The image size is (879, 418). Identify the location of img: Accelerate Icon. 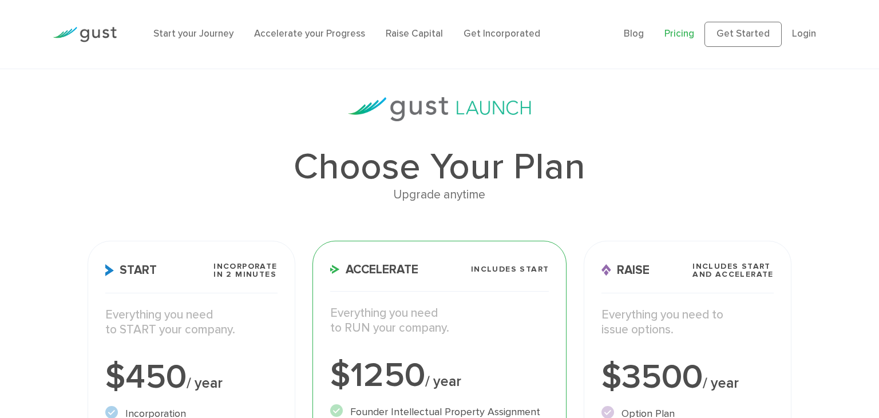
(335, 270).